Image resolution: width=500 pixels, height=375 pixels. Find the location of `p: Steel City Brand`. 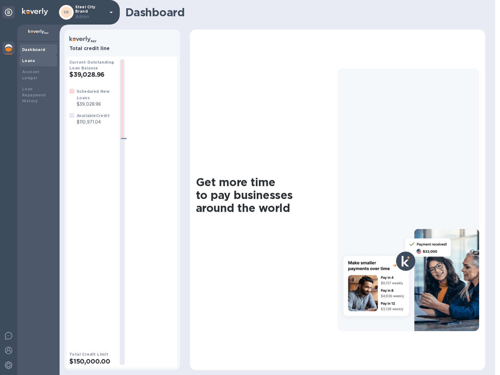

p: Steel City Brand is located at coordinates (91, 12).